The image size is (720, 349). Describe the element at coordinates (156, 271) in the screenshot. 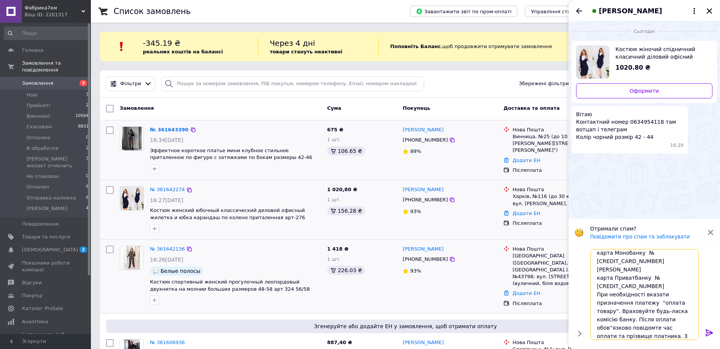

I see `img: :speech_balloon:` at that location.